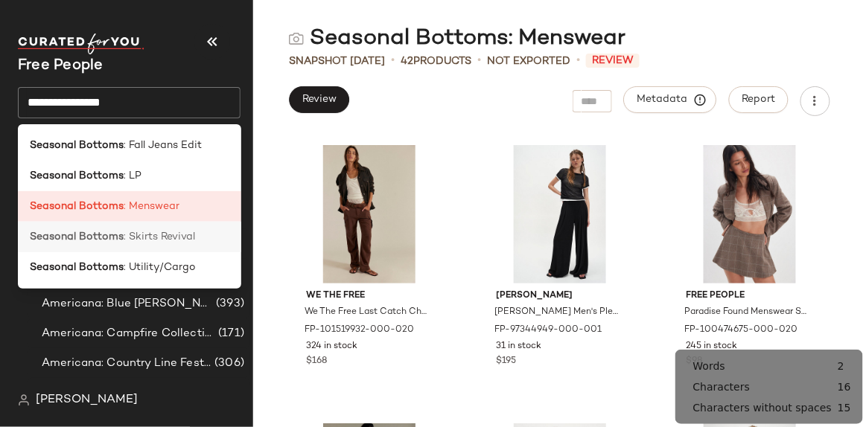 This screenshot has width=866, height=427. What do you see at coordinates (670, 100) in the screenshot?
I see `span: Metadata` at bounding box center [670, 100].